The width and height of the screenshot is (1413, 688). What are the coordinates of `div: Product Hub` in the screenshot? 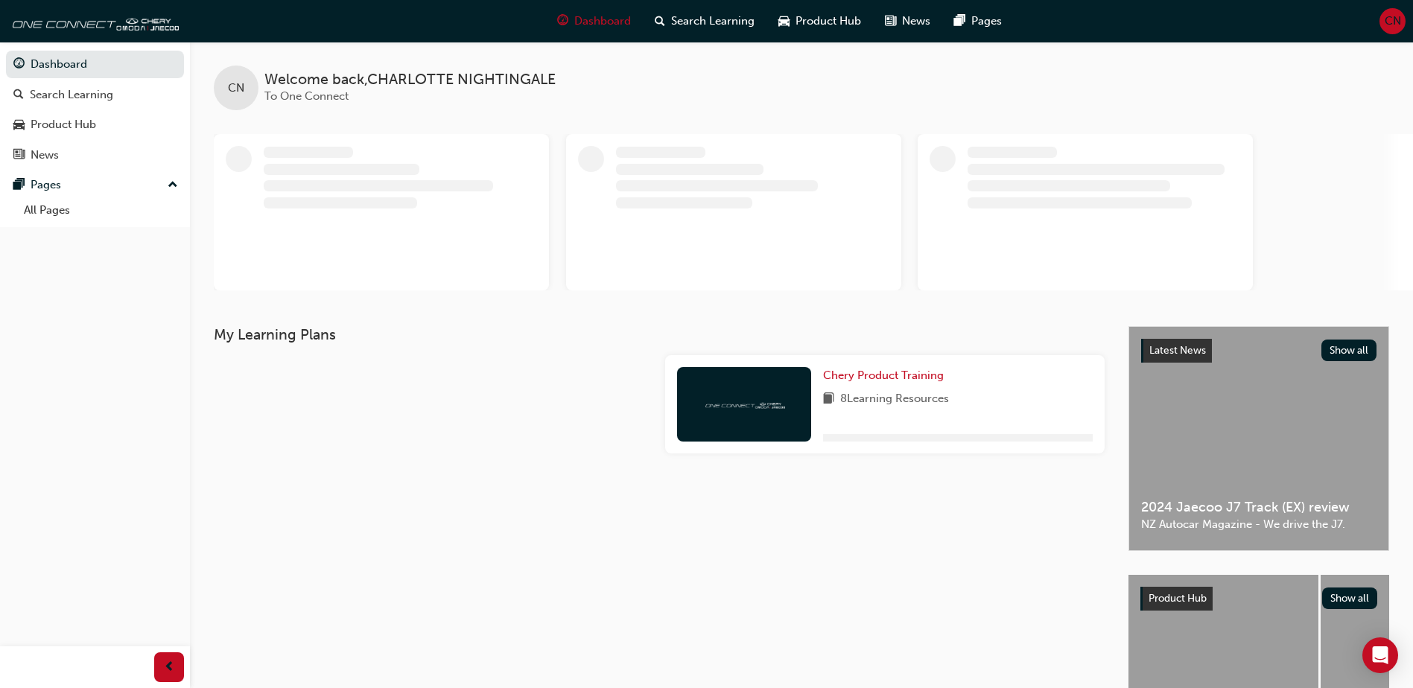 It's located at (63, 124).